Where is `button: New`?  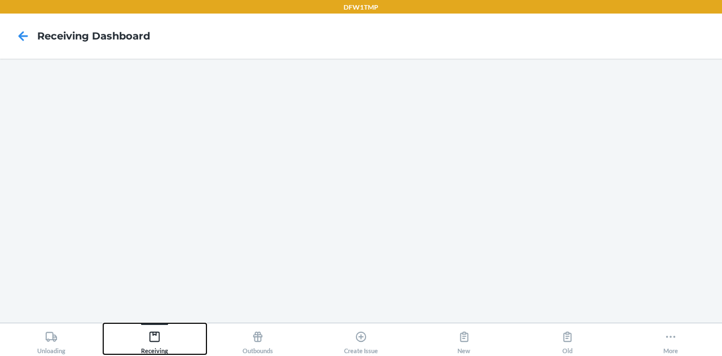 button: New is located at coordinates (464, 339).